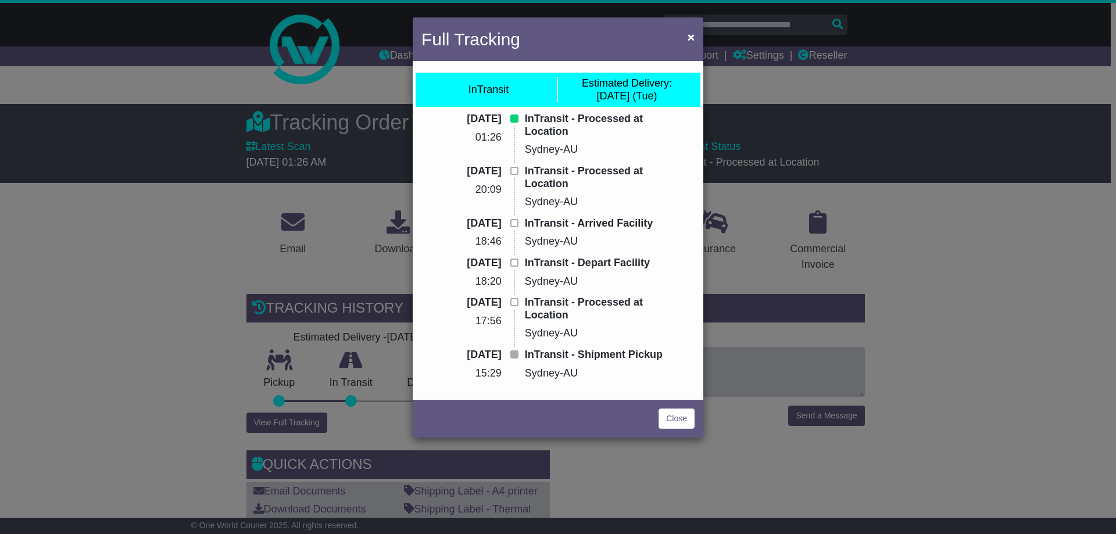  What do you see at coordinates (677, 419) in the screenshot?
I see `a: Close` at bounding box center [677, 419].